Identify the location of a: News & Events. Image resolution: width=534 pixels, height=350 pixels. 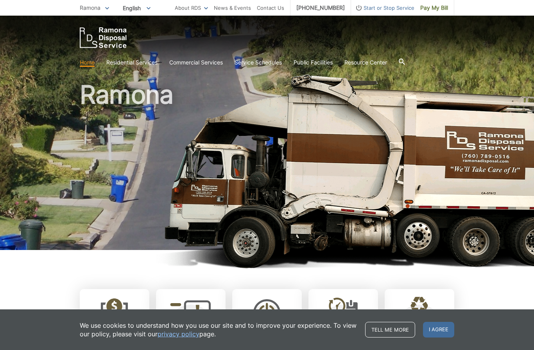
(232, 8).